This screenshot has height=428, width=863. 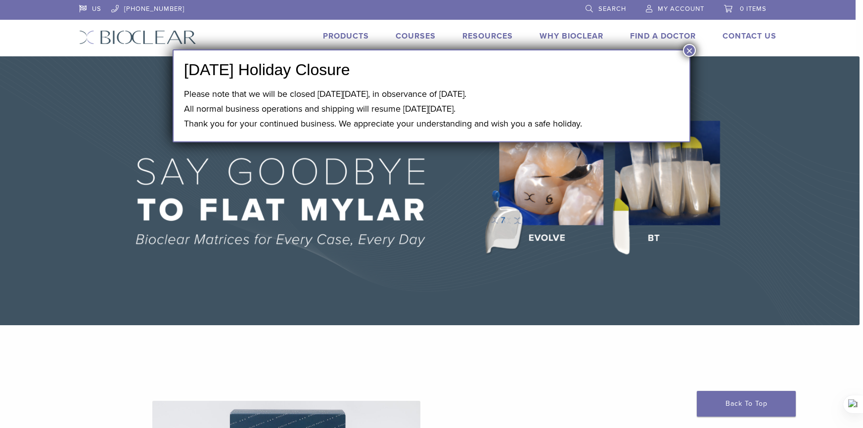 What do you see at coordinates (746, 404) in the screenshot?
I see `a: Back To Top` at bounding box center [746, 404].